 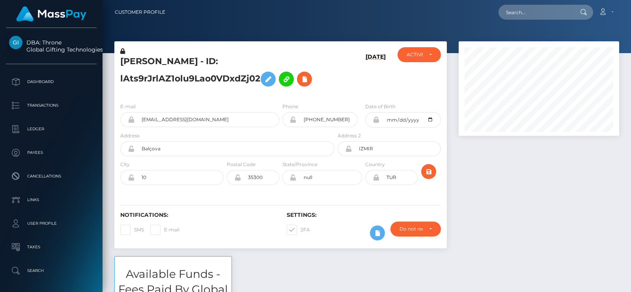 What do you see at coordinates (51, 106) in the screenshot?
I see `p: Transactions` at bounding box center [51, 106].